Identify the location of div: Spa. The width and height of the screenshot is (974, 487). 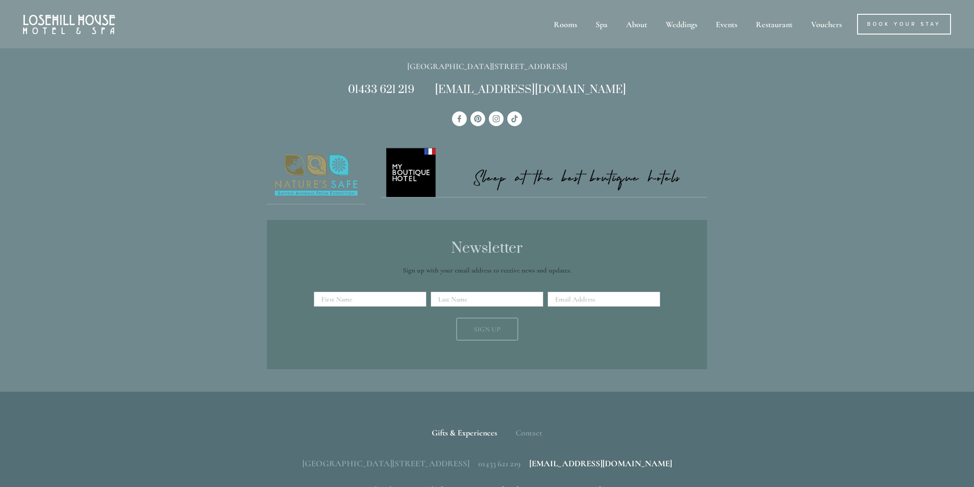
(602, 24).